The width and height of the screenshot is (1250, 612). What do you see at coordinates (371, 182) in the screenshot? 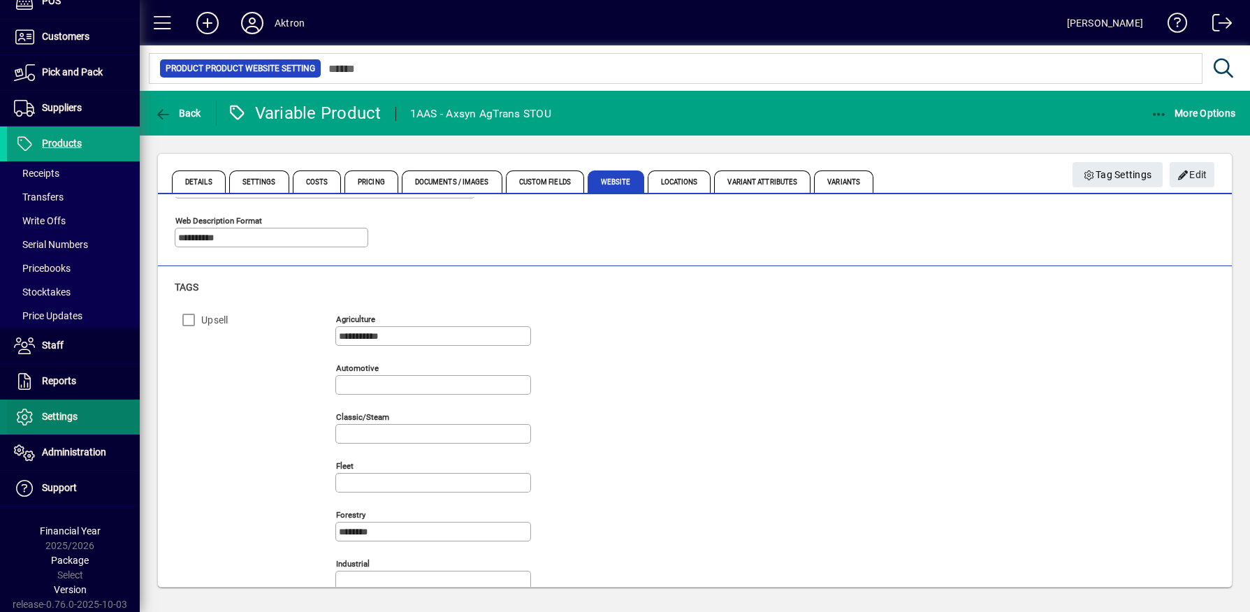
I see `span: Pricing` at bounding box center [371, 182].